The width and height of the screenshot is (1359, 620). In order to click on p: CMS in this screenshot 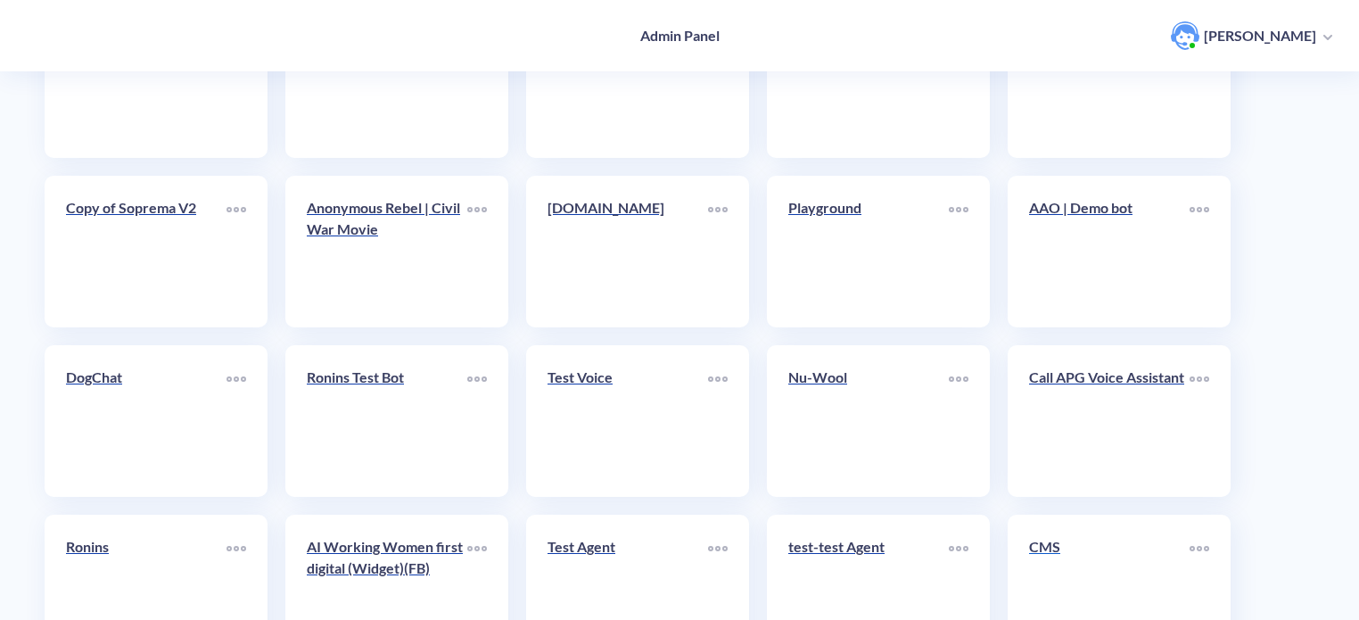, I will do `click(1110, 547)`.